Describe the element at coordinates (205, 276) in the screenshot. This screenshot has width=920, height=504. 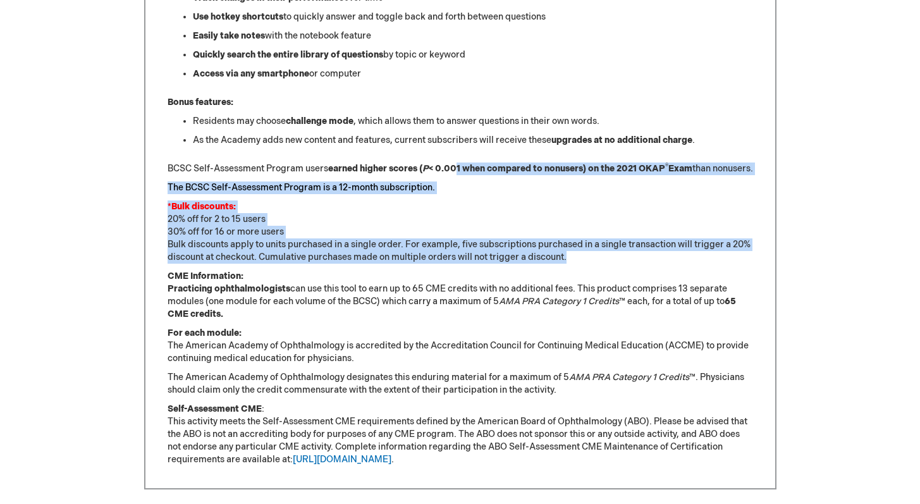
I see `strong: CME Information:` at that location.